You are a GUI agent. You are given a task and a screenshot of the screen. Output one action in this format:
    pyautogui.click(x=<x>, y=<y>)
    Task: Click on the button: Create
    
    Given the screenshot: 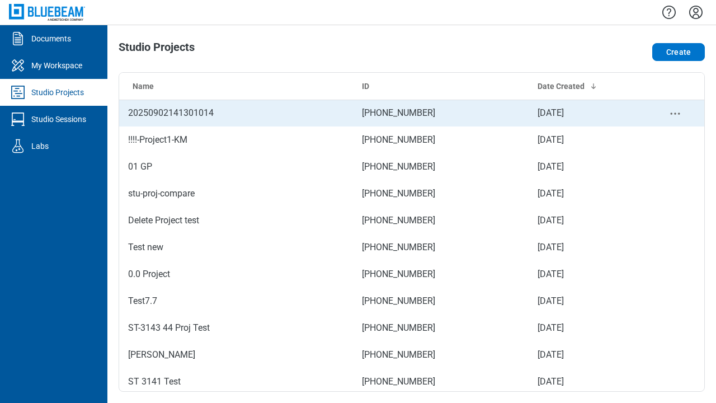 What is the action you would take?
    pyautogui.click(x=678, y=52)
    